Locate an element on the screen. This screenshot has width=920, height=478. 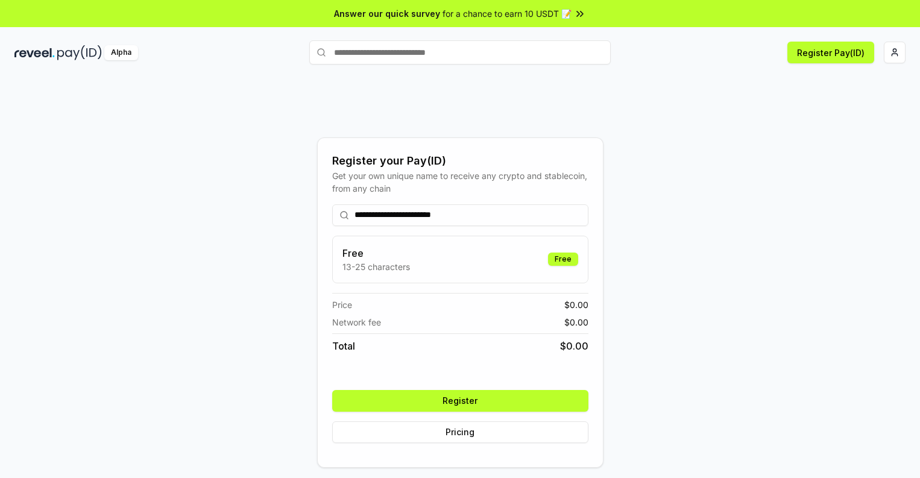
div: Free is located at coordinates (563, 259).